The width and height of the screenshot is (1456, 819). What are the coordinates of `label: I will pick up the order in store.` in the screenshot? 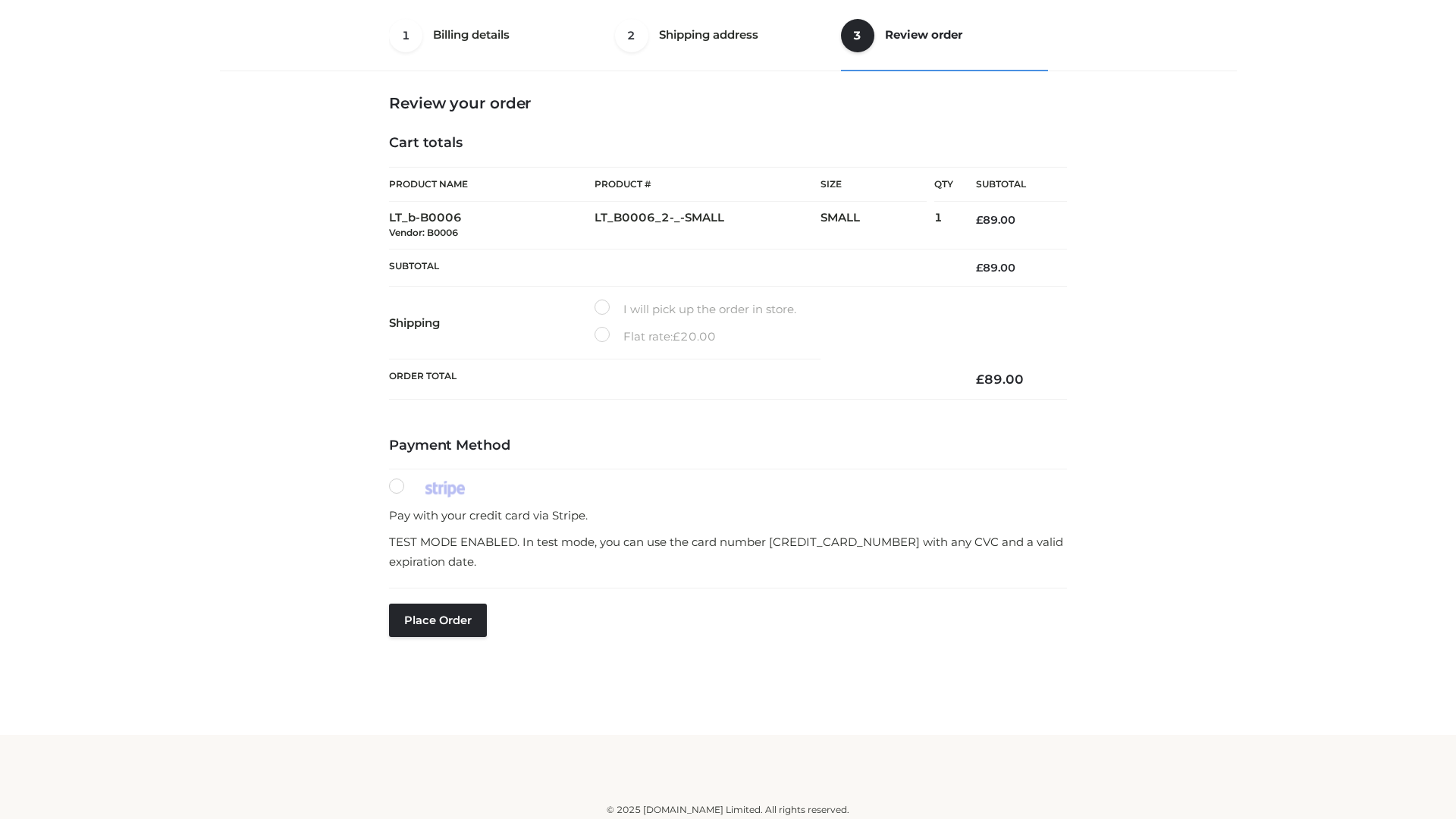 It's located at (695, 309).